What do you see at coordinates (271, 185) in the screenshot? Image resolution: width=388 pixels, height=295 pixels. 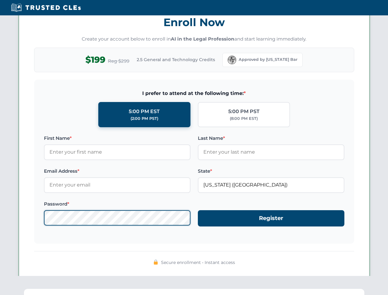 I see `input: Florida (FL)` at bounding box center [271, 185].